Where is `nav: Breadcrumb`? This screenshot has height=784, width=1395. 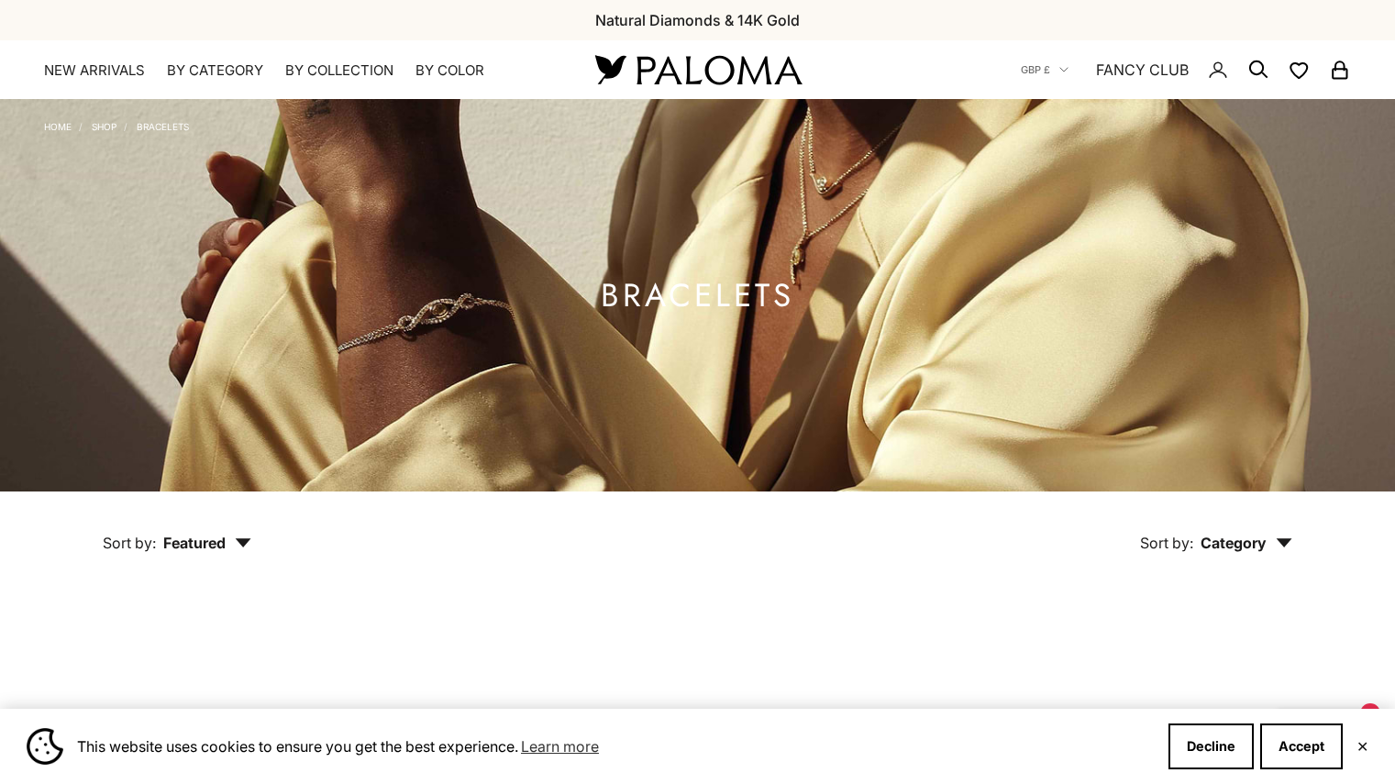 nav: Breadcrumb is located at coordinates (116, 125).